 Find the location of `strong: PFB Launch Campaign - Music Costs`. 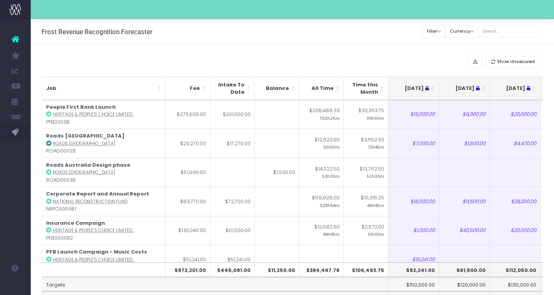

strong: PFB Launch Campaign - Music Costs is located at coordinates (96, 252).